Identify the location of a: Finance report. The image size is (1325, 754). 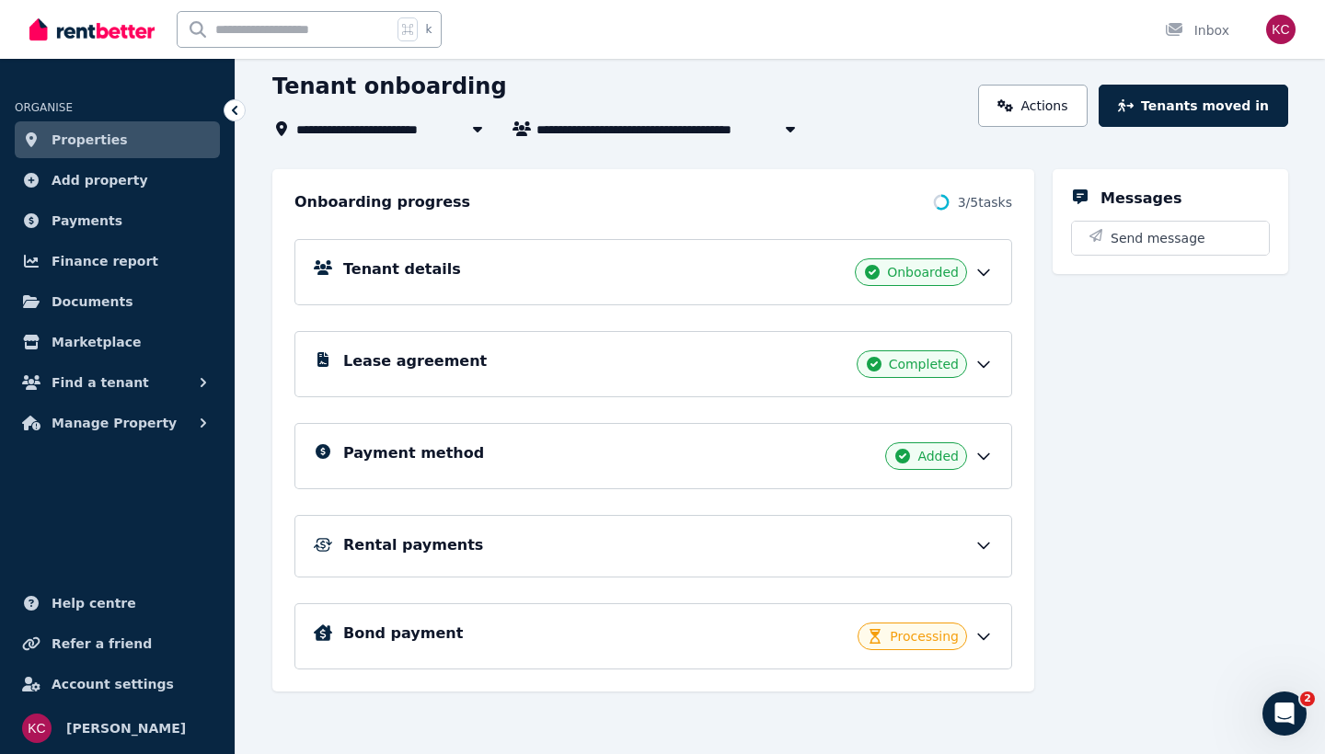
(117, 261).